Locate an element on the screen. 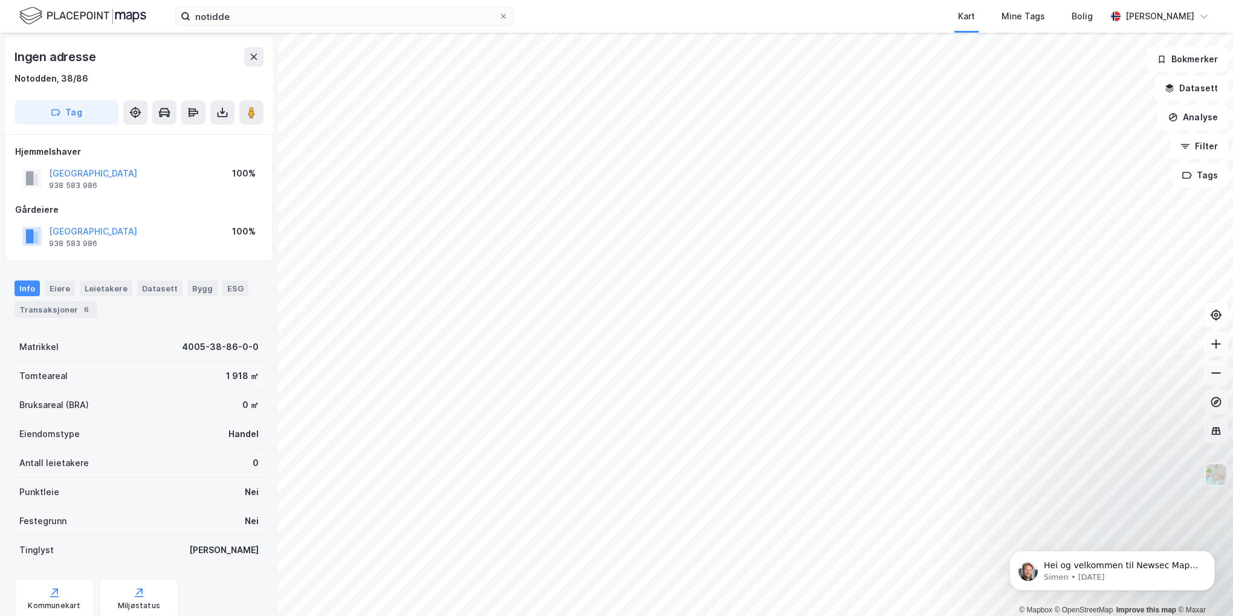 The height and width of the screenshot is (616, 1233). img: logo.f888ab2527a4732fd821a326f86c7f29.svg is located at coordinates (83, 16).